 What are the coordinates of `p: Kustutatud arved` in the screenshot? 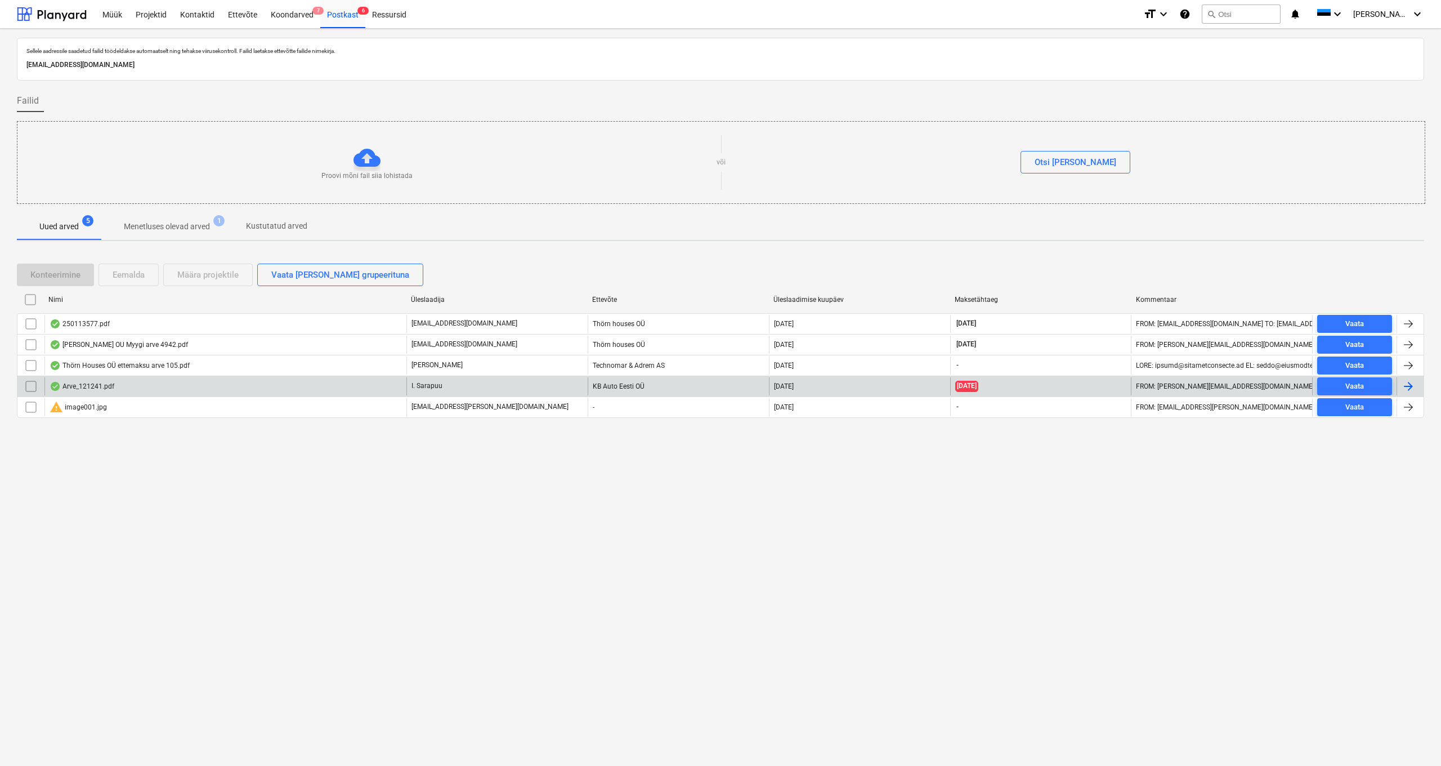 It's located at (276, 226).